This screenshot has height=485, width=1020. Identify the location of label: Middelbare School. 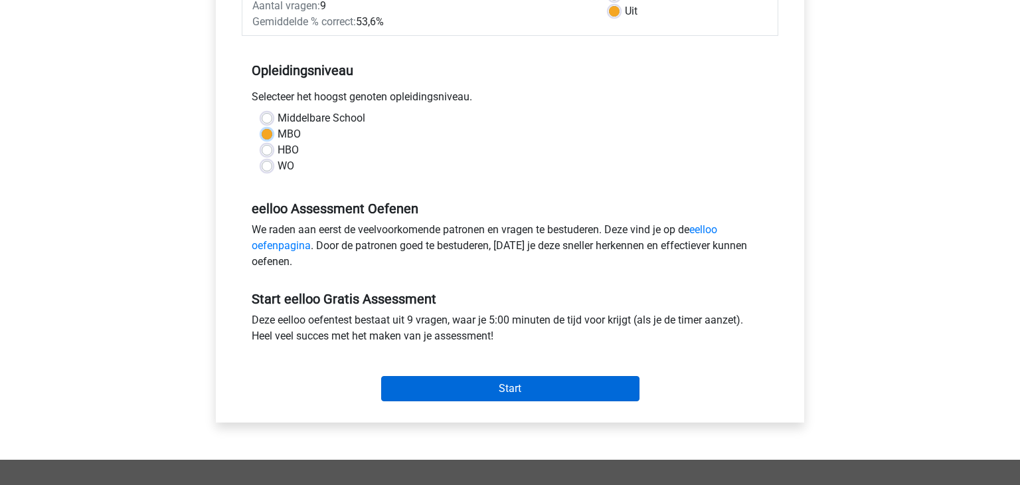
(321, 118).